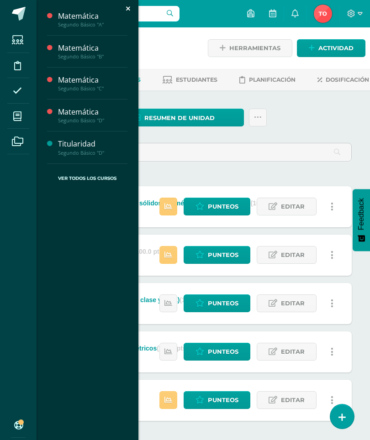 The height and width of the screenshot is (440, 370). Describe the element at coordinates (93, 57) in the screenshot. I see `div: Segundo Básico "B"` at that location.